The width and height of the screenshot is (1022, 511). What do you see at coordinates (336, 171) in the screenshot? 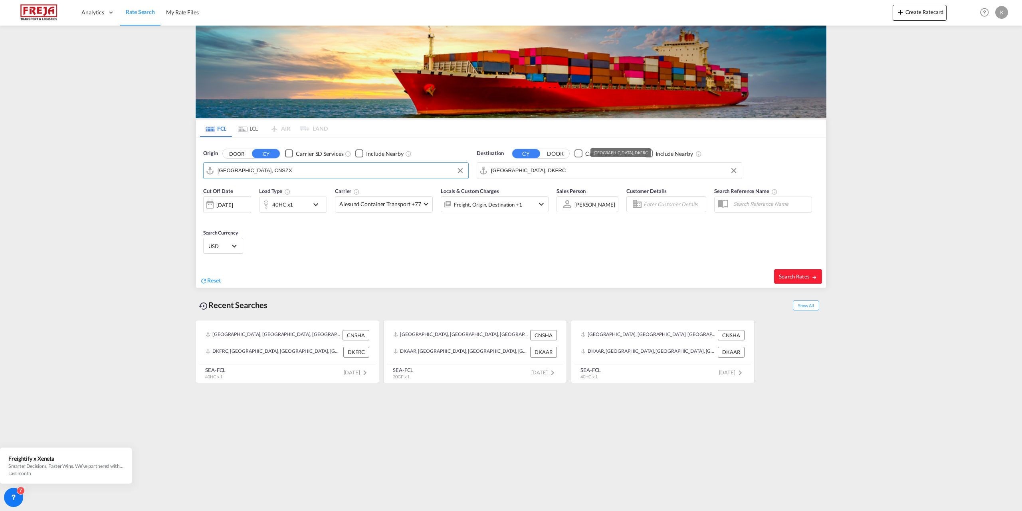
I see `md-input-container: Shenzhen, CNSZX` at bounding box center [336, 171].